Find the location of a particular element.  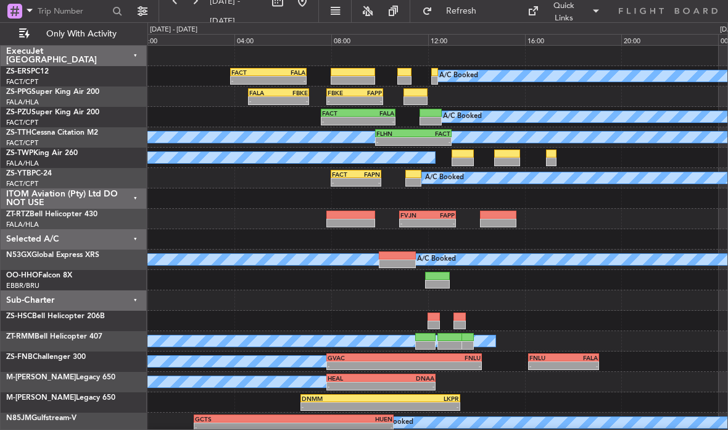

a: N85JMGulfstream-V is located at coordinates (41, 418).